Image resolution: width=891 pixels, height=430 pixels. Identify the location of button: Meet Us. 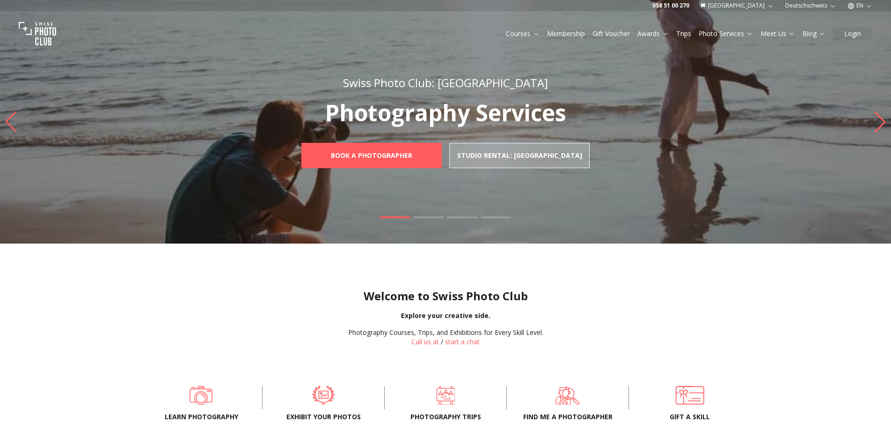
(778, 34).